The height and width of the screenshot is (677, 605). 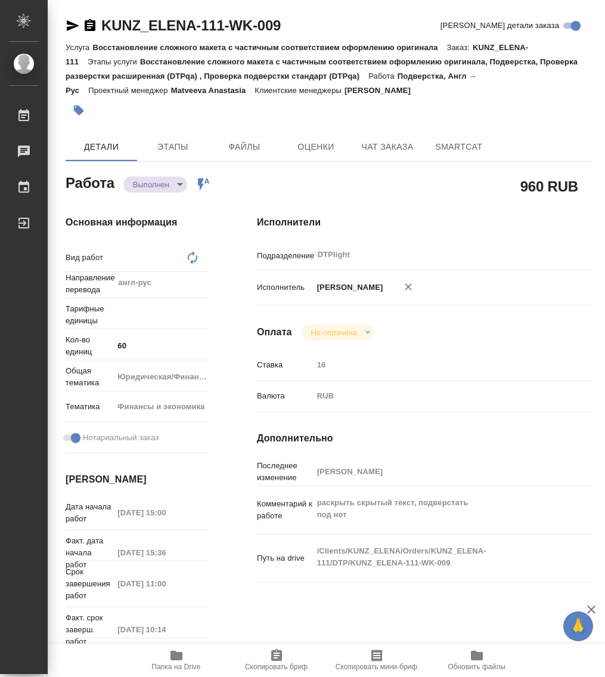 I want to click on h4: Исполнители, so click(x=425, y=222).